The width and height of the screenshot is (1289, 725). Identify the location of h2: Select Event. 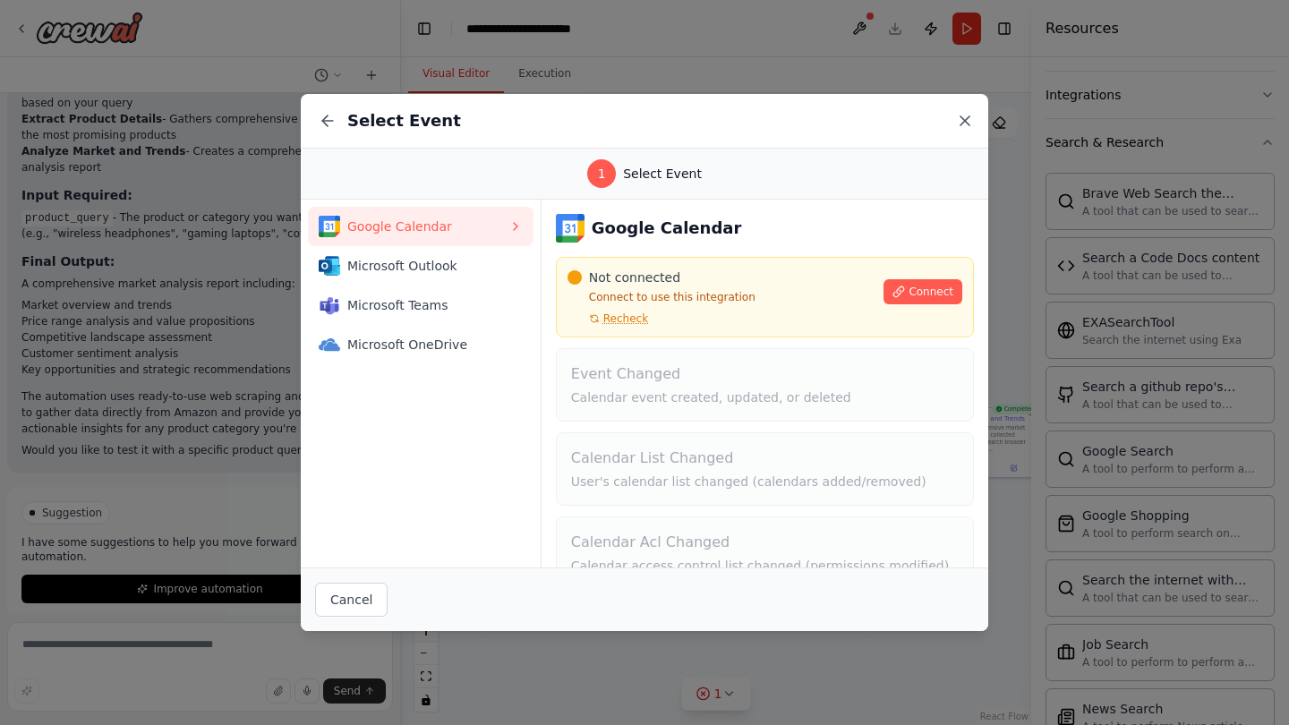
(404, 121).